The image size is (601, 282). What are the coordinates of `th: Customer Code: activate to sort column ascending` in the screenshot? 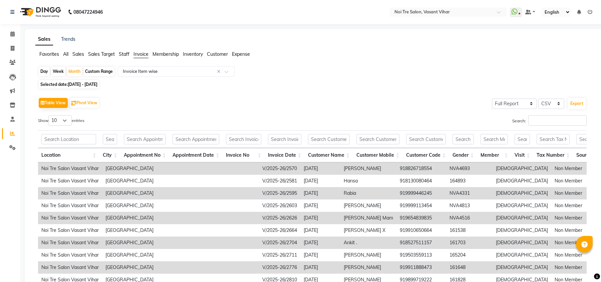 It's located at (426, 155).